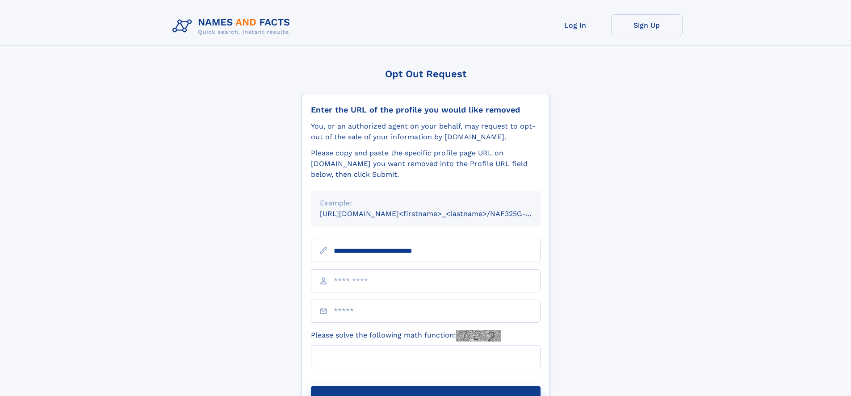 The image size is (851, 396). What do you see at coordinates (647, 25) in the screenshot?
I see `a: Sign Up` at bounding box center [647, 25].